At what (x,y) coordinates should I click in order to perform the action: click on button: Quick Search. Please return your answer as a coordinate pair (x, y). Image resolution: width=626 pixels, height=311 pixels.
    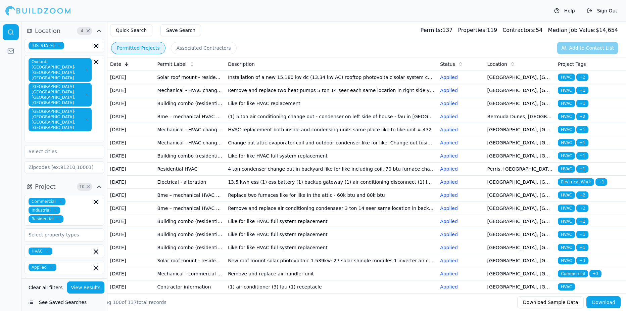
    Looking at the image, I should click on (131, 30).